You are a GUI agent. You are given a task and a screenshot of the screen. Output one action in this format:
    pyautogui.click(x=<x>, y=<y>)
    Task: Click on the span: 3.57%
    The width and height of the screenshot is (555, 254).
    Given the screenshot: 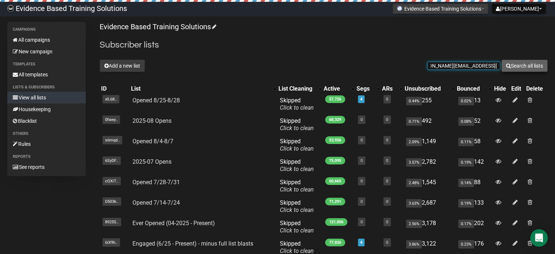 What is the action you would take?
    pyautogui.click(x=414, y=162)
    